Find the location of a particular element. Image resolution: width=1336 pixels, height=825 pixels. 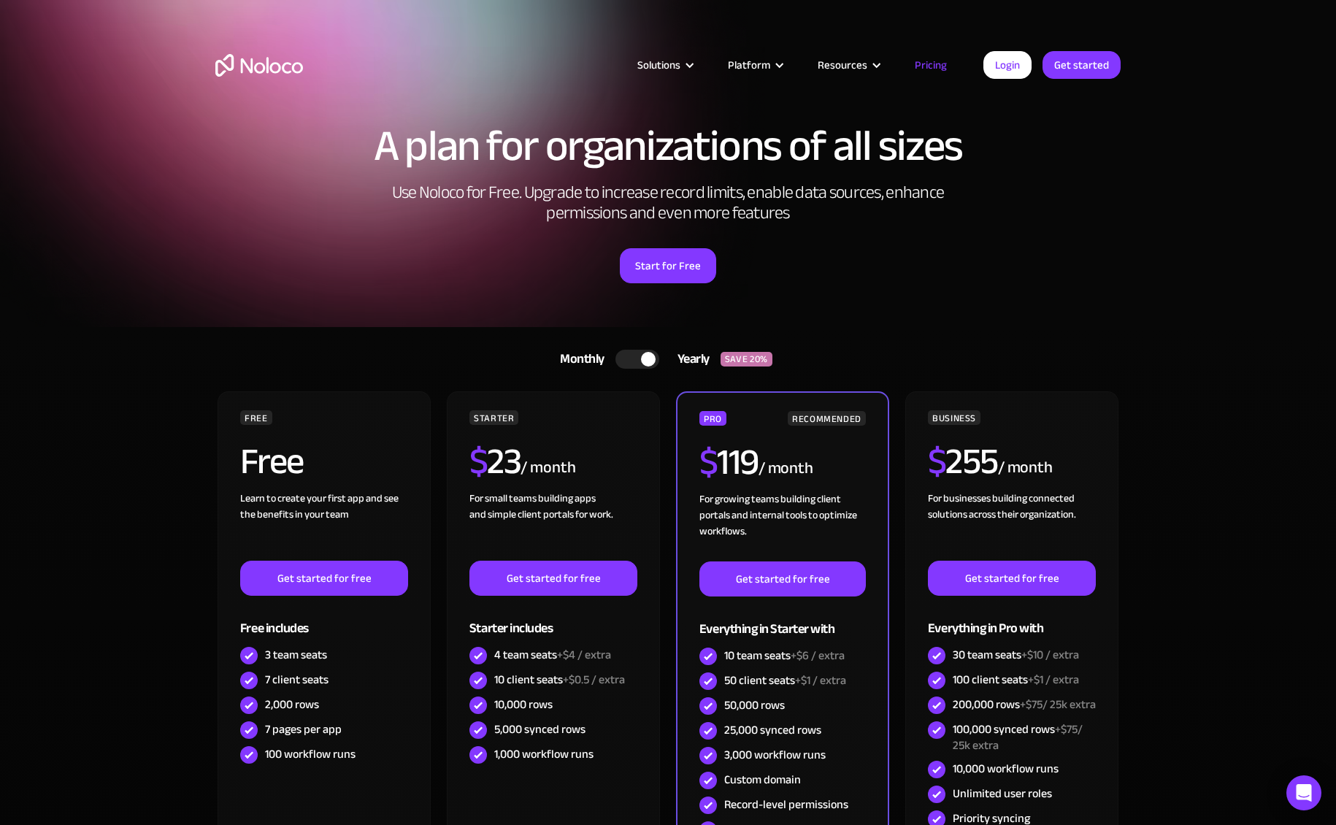

div: Everything in Pro with is located at coordinates (1012, 619).